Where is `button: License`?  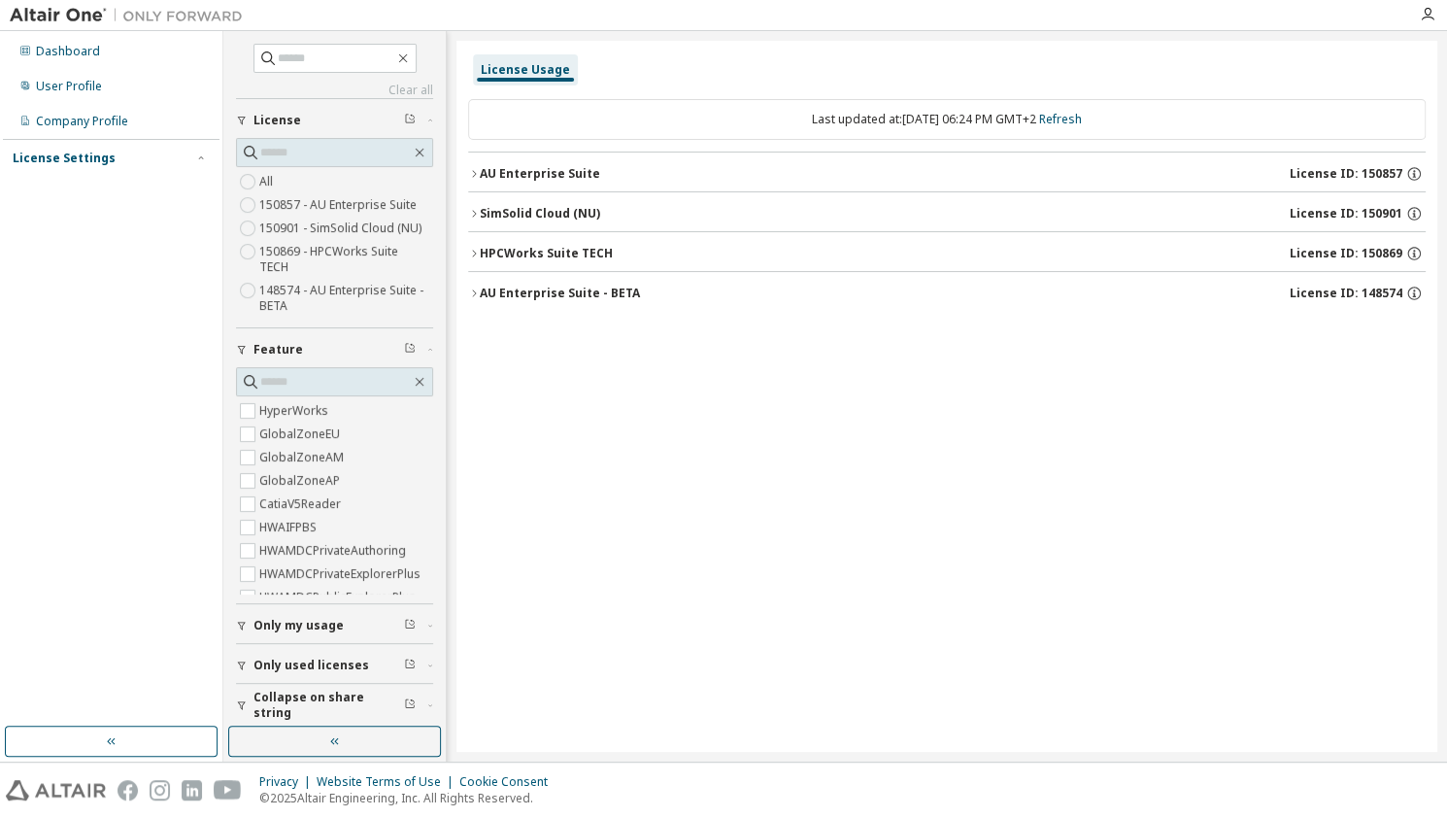
button: License is located at coordinates (334, 120).